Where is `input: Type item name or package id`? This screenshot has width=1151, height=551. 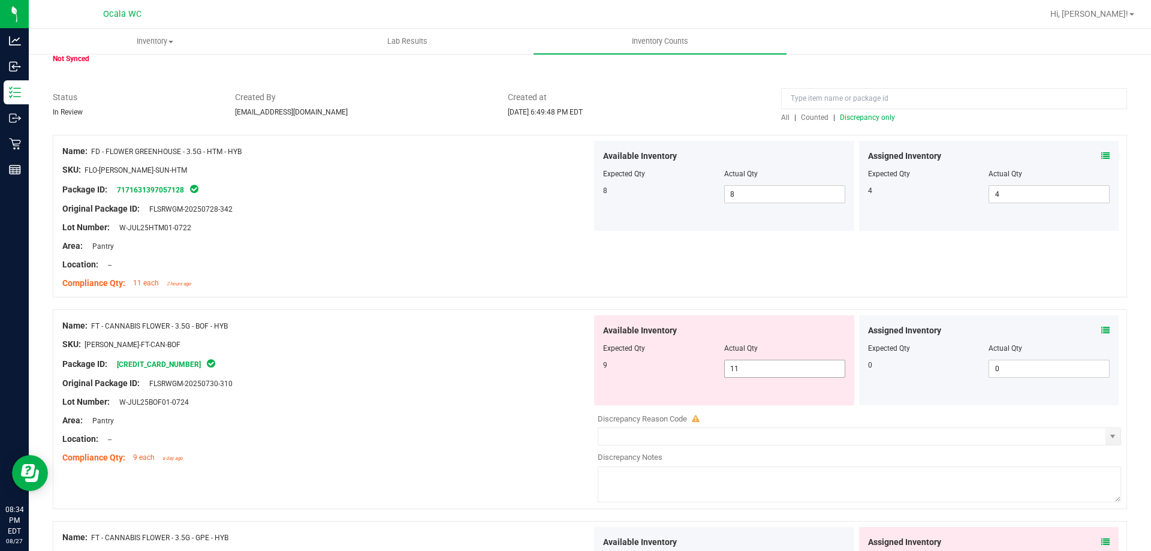 input: Type item name or package id is located at coordinates (954, 98).